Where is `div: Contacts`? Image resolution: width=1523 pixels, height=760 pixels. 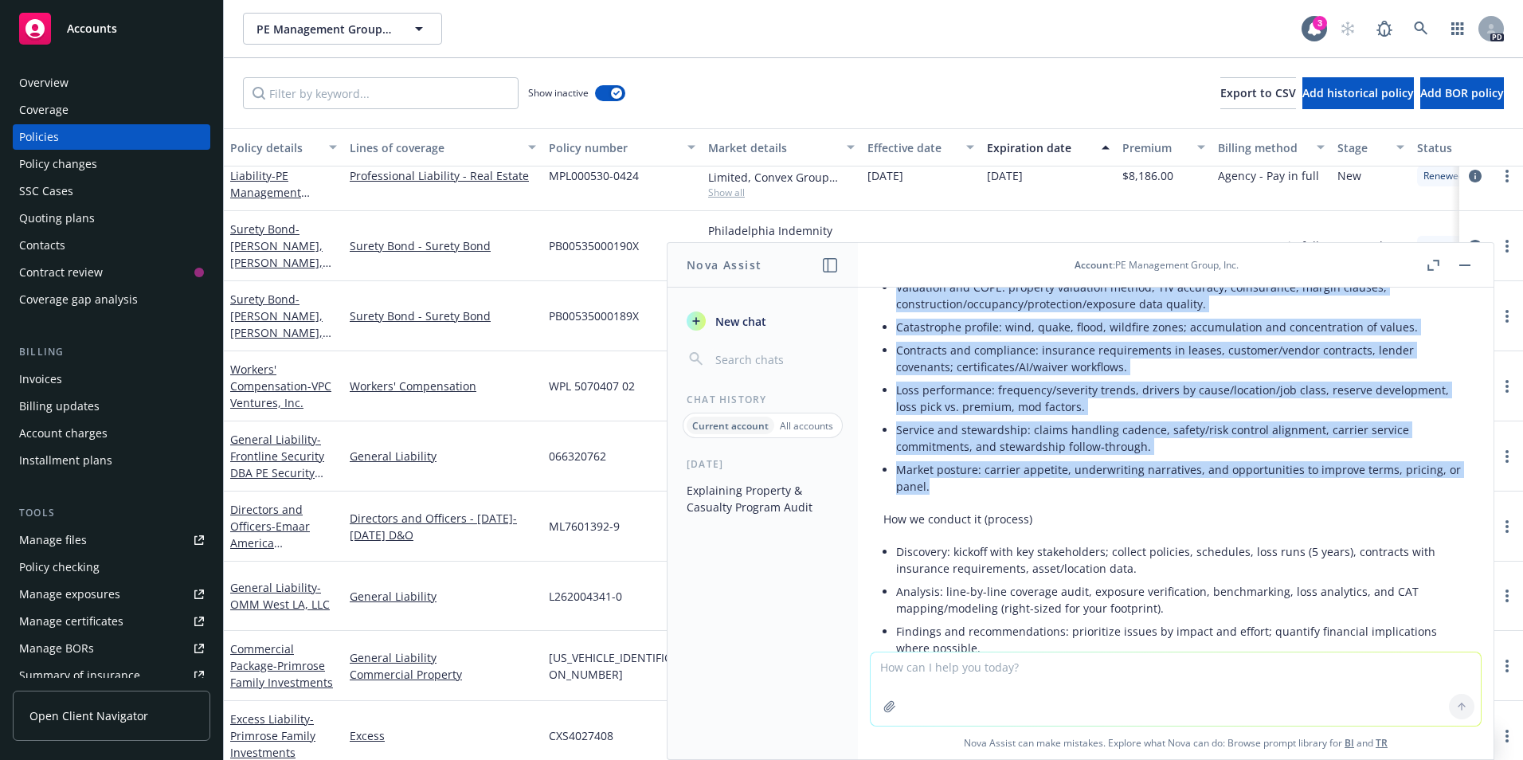 div: Contacts is located at coordinates (42, 245).